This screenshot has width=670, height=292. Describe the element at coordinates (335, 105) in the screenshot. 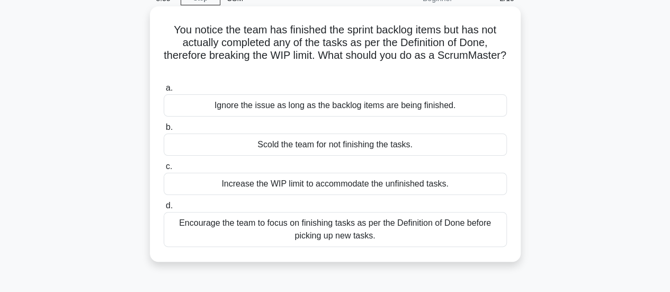

I see `div: Ignore the issue as long as the backlog items are being finished.` at that location.